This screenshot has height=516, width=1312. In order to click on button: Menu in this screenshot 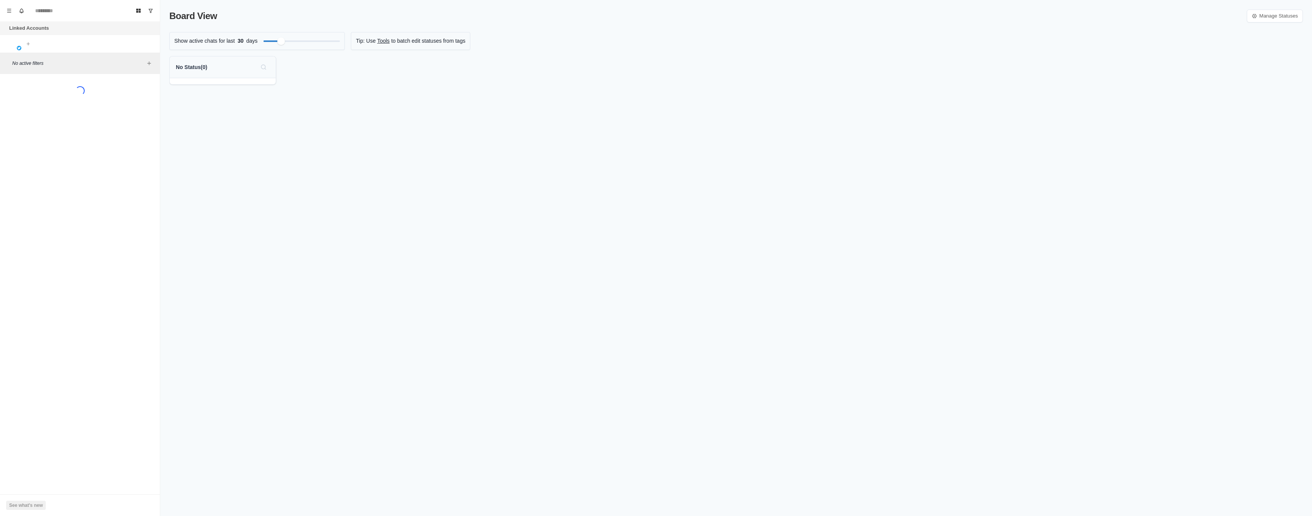, I will do `click(9, 11)`.